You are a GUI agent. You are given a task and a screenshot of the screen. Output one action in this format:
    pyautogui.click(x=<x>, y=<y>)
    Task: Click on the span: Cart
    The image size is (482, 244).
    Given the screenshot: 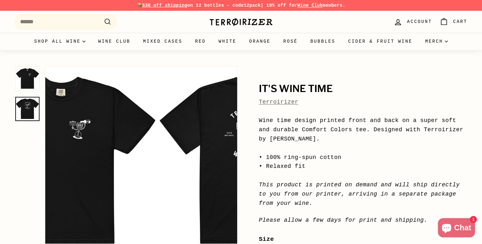 What is the action you would take?
    pyautogui.click(x=460, y=22)
    